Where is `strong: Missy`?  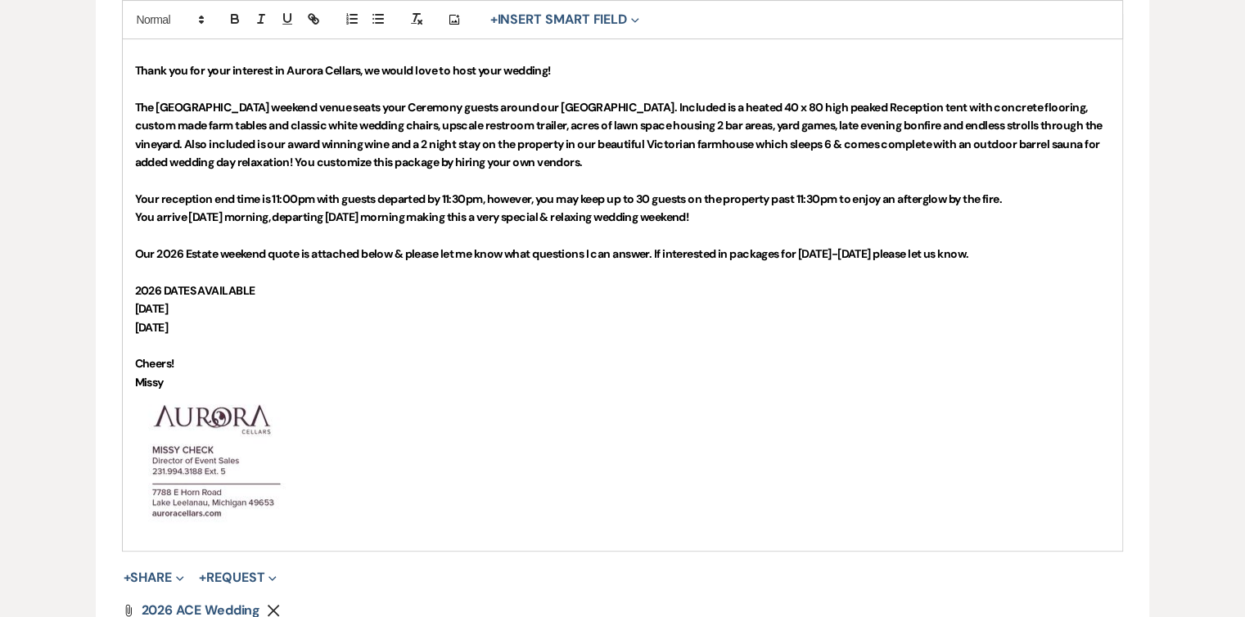 strong: Missy is located at coordinates (149, 382).